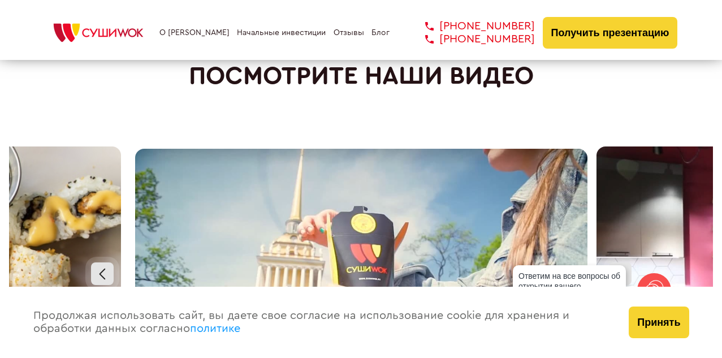 The width and height of the screenshot is (722, 358). What do you see at coordinates (349, 33) in the screenshot?
I see `a: Отзывы` at bounding box center [349, 33].